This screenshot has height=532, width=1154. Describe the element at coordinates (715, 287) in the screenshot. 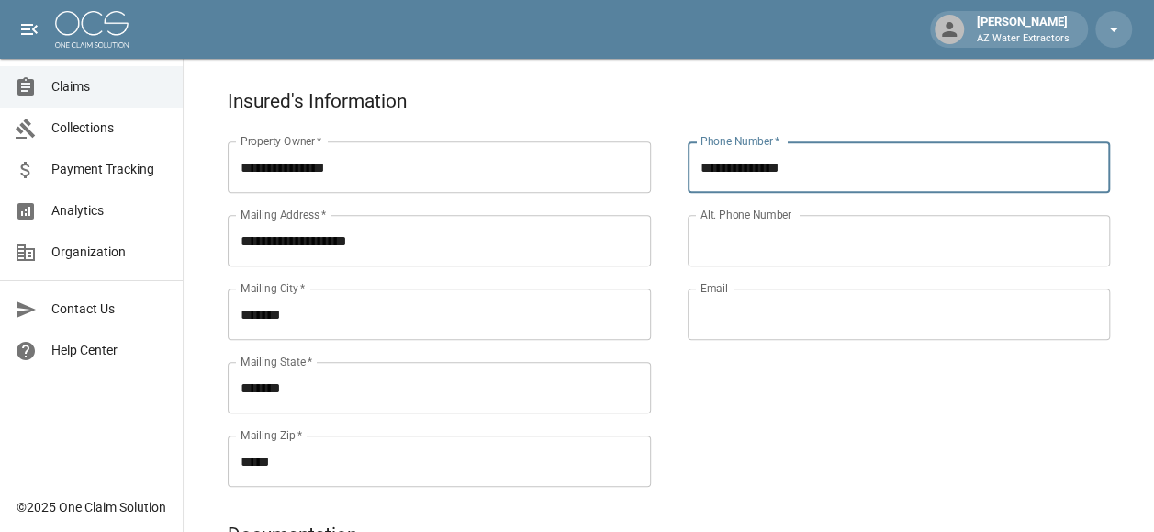

I see `label: Email` at that location.